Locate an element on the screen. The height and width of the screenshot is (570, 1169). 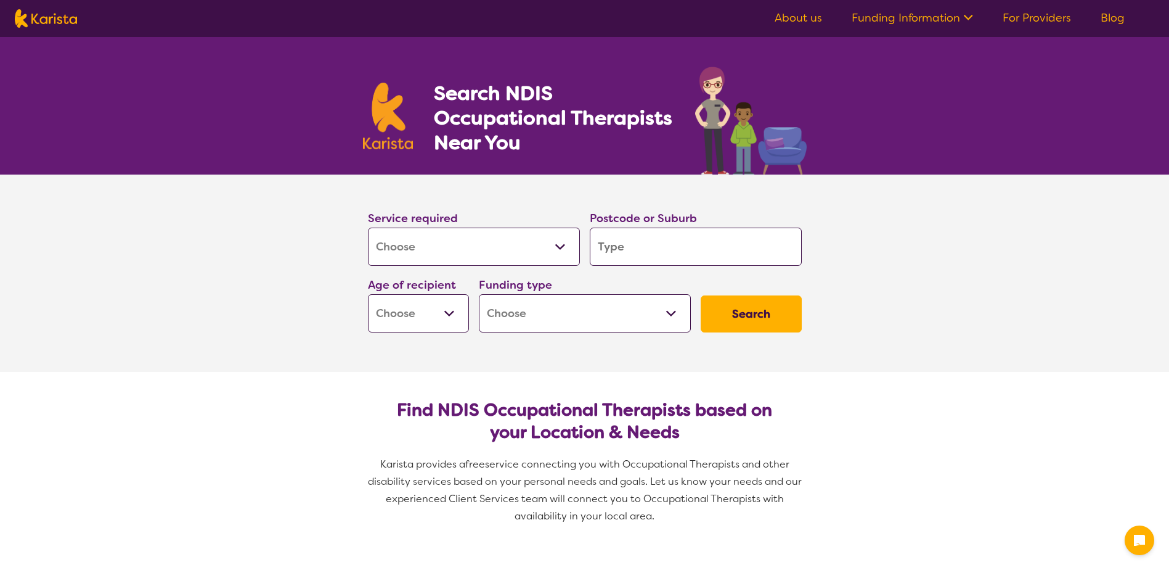
label: Postcode or Suburb is located at coordinates (643, 218).